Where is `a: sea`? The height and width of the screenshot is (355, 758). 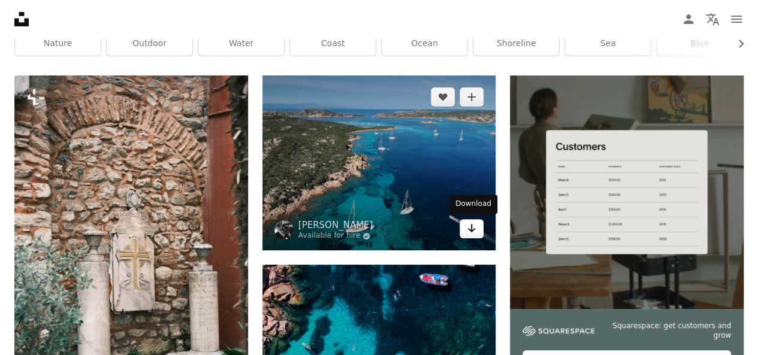
a: sea is located at coordinates (608, 44).